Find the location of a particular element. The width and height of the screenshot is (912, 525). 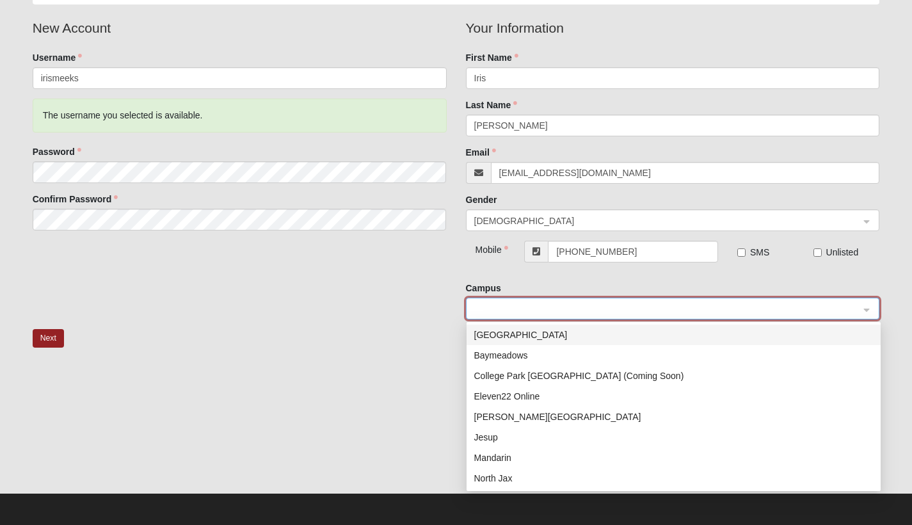

span: Unlisted is located at coordinates (842, 252).